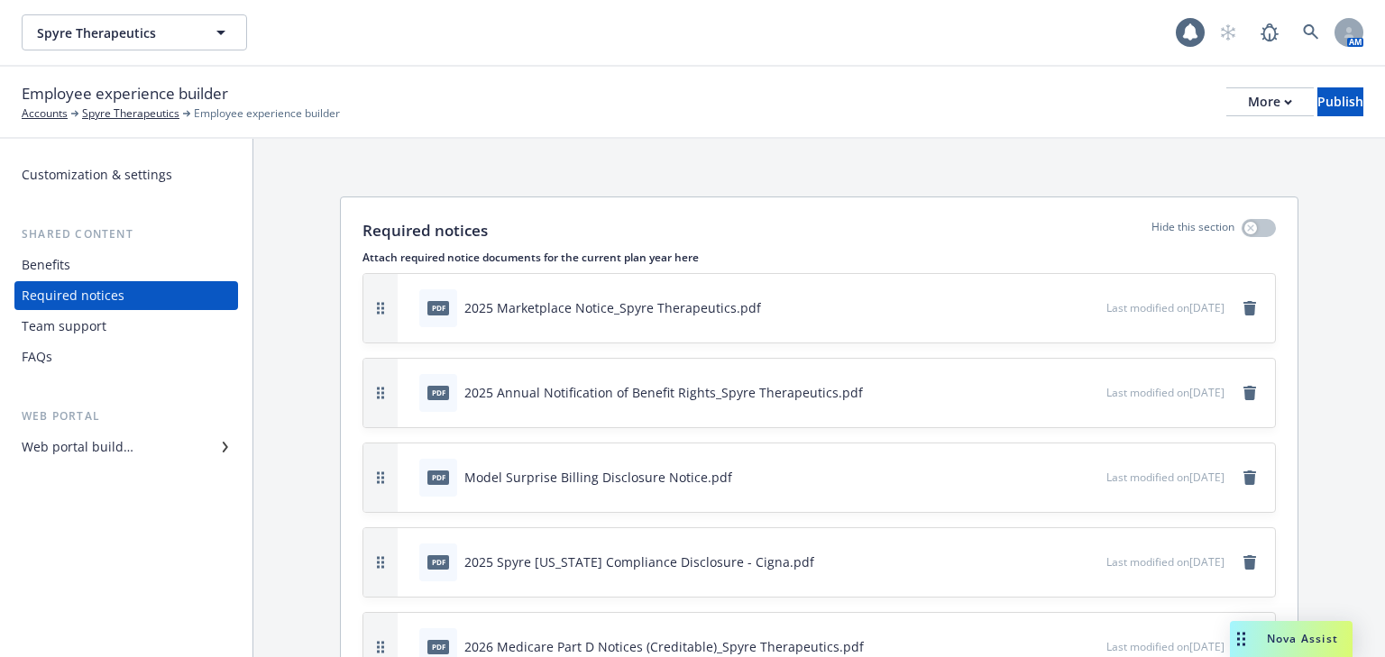 This screenshot has width=1385, height=657. Describe the element at coordinates (1270, 102) in the screenshot. I see `div: More` at that location.